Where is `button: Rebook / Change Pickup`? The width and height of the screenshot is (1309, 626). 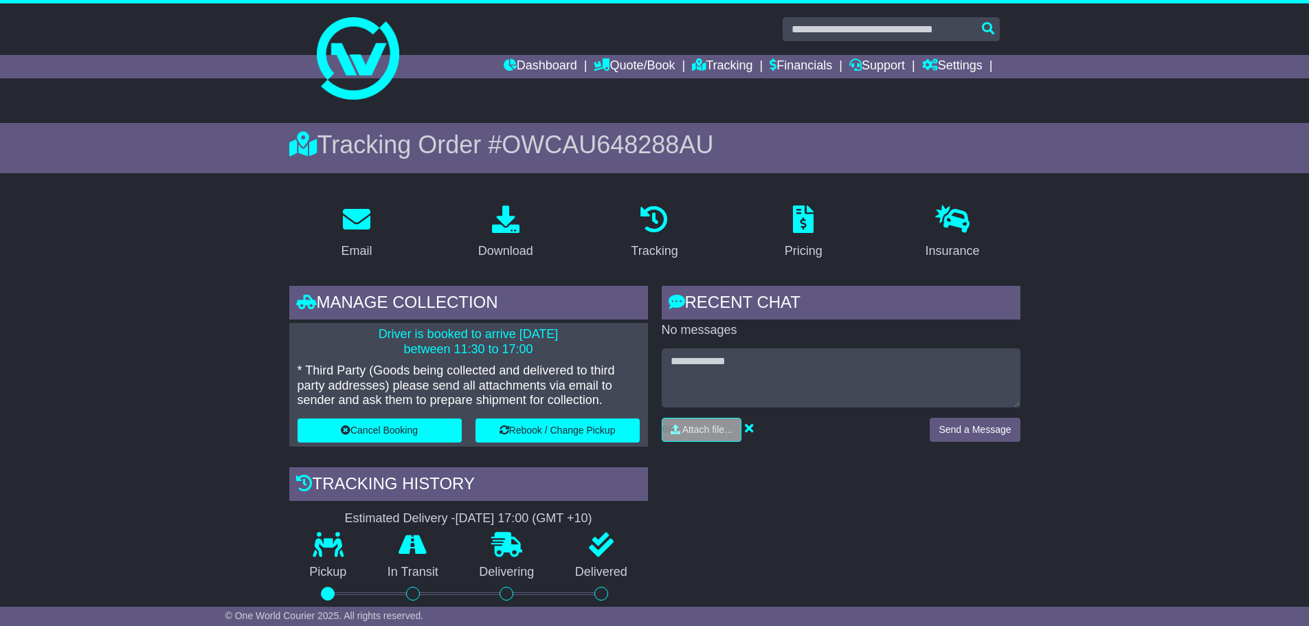 button: Rebook / Change Pickup is located at coordinates (557, 430).